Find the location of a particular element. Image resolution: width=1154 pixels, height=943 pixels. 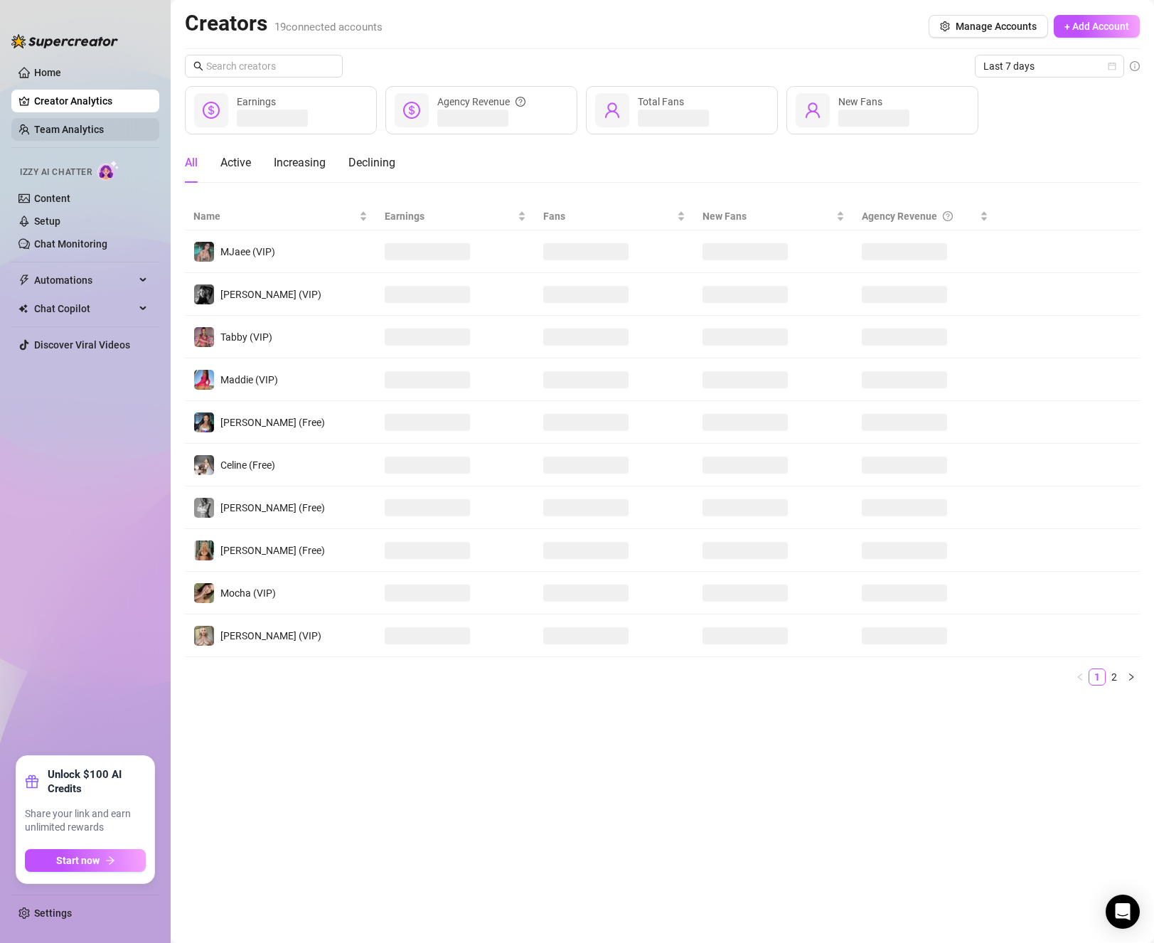

span: Mocha (VIP) is located at coordinates (248, 593).